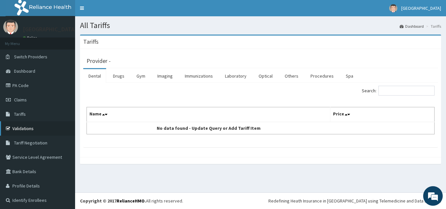  Describe the element at coordinates (407, 91) in the screenshot. I see `input: Search:` at that location.